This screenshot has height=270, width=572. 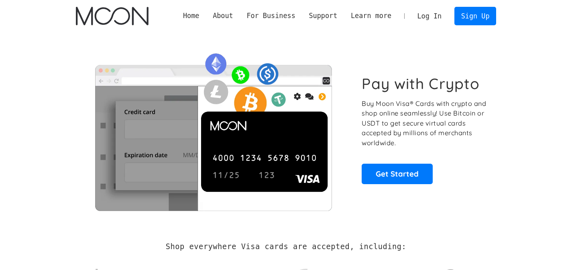 What do you see at coordinates (271, 16) in the screenshot?
I see `div: For Business` at bounding box center [271, 16].